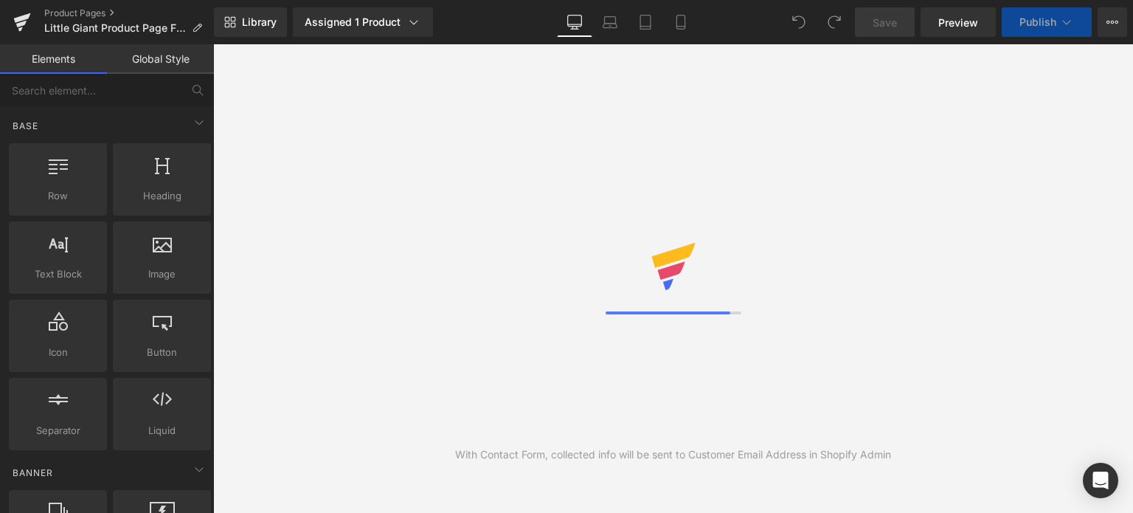  Describe the element at coordinates (799, 22) in the screenshot. I see `button: Undo` at that location.